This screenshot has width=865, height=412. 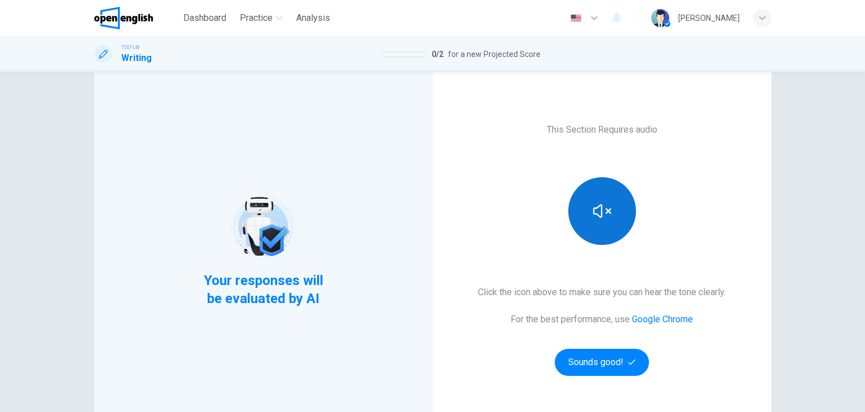 What do you see at coordinates (662, 319) in the screenshot?
I see `a: Google Chrome` at bounding box center [662, 319].